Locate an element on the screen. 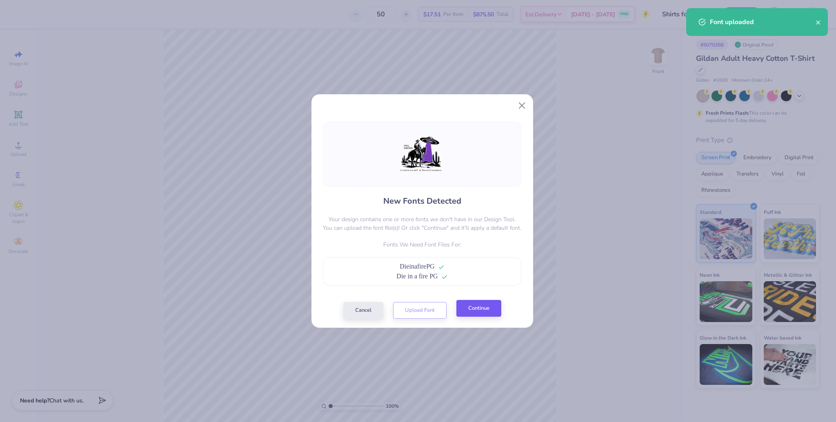 The width and height of the screenshot is (836, 422). h4: New Fonts Detected is located at coordinates (422, 201).